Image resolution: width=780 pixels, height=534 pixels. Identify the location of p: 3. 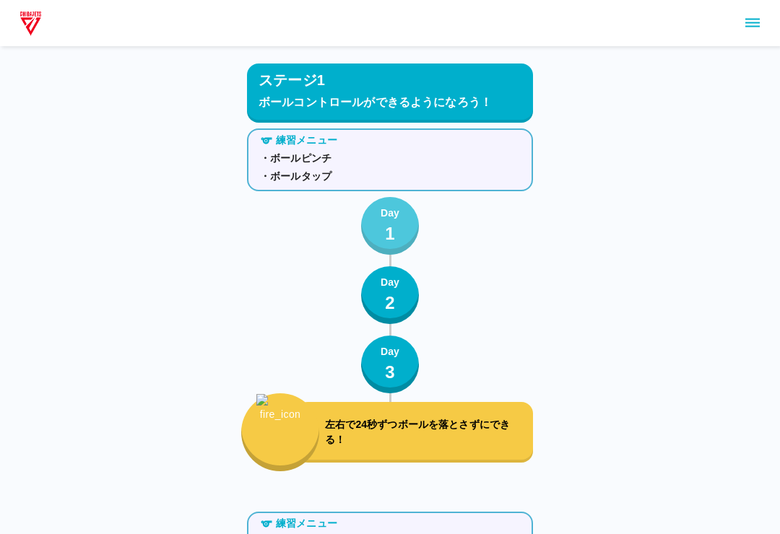
(390, 373).